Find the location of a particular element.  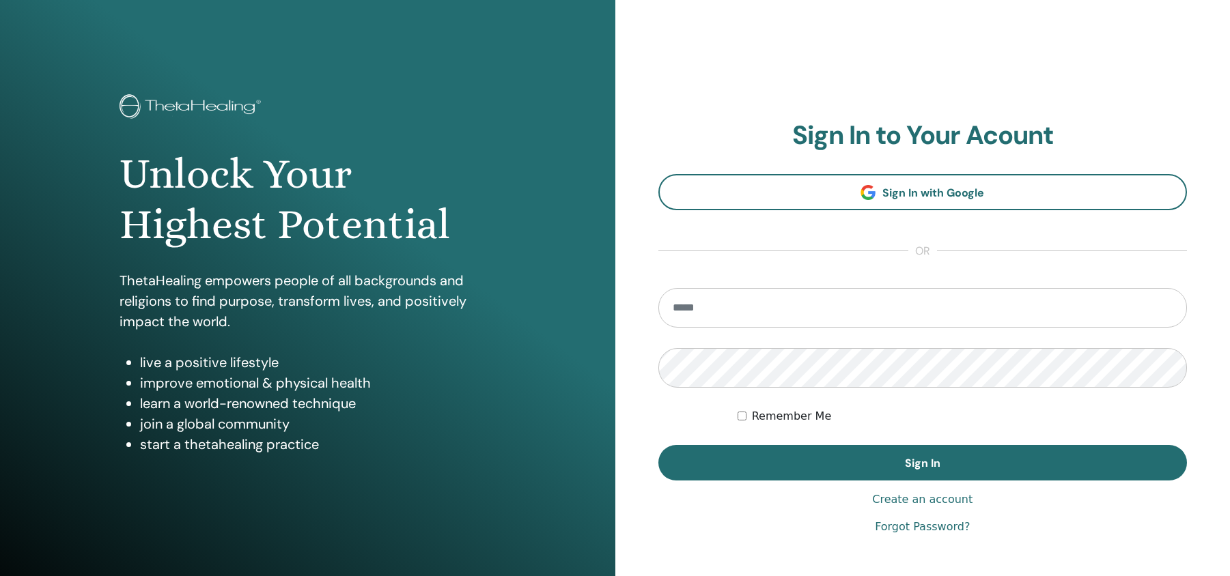

p: ThetaHealing empowers people of all backgrounds and religions to find purpose, transform lives, a... is located at coordinates (307, 301).